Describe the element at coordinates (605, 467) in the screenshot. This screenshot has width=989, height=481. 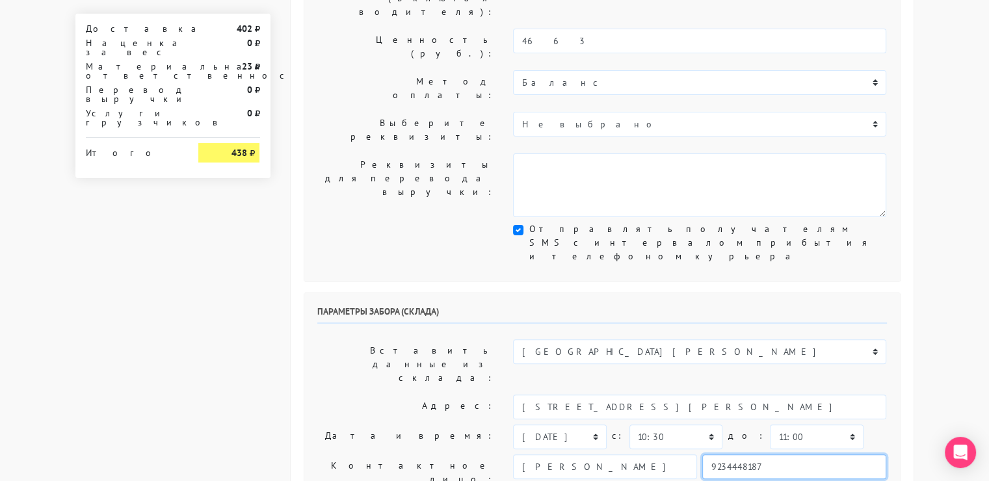
I see `input: Имя` at that location.